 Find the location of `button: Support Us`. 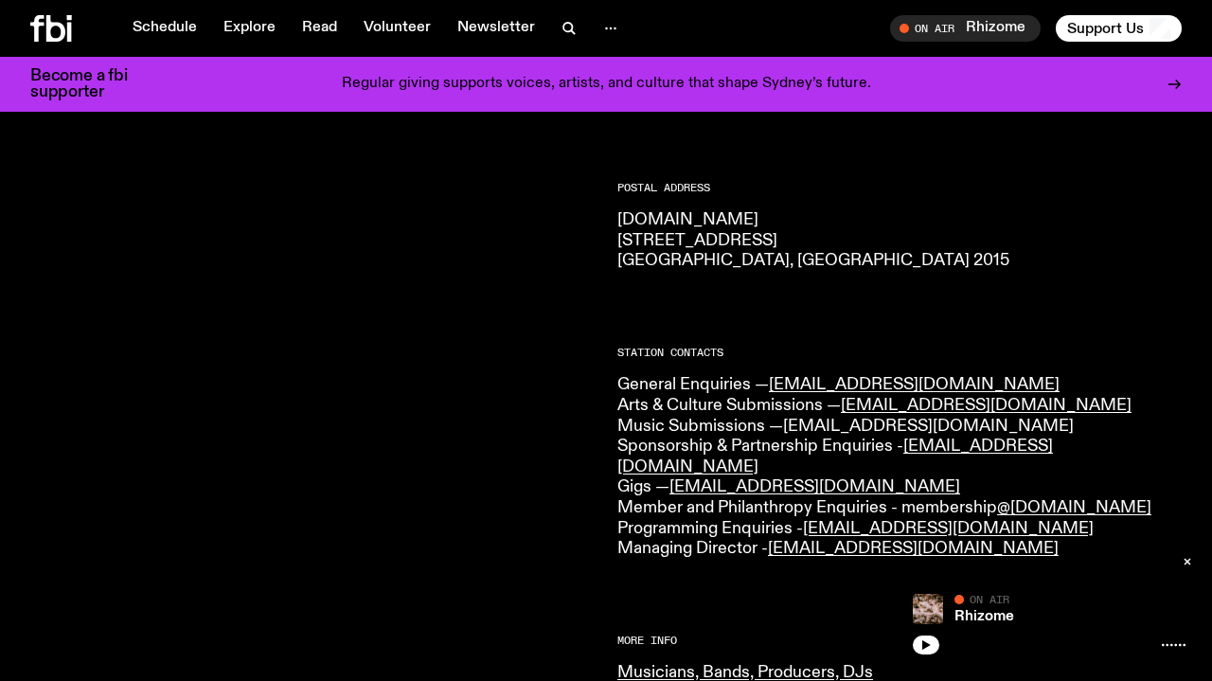

button: Support Us is located at coordinates (1118, 28).